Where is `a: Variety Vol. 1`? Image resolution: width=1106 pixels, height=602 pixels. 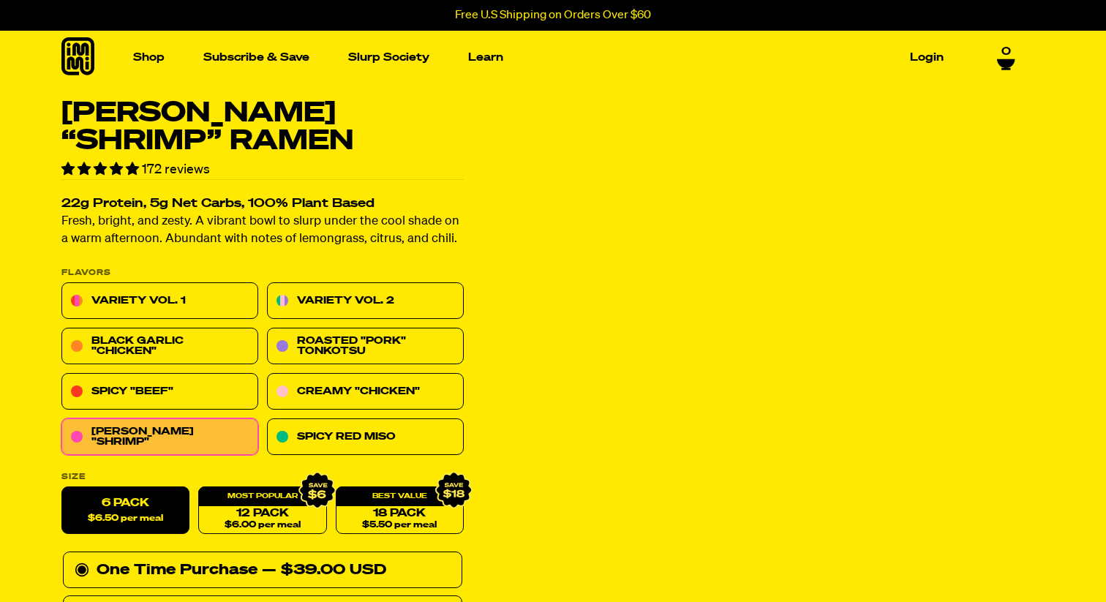 a: Variety Vol. 1 is located at coordinates (159, 301).